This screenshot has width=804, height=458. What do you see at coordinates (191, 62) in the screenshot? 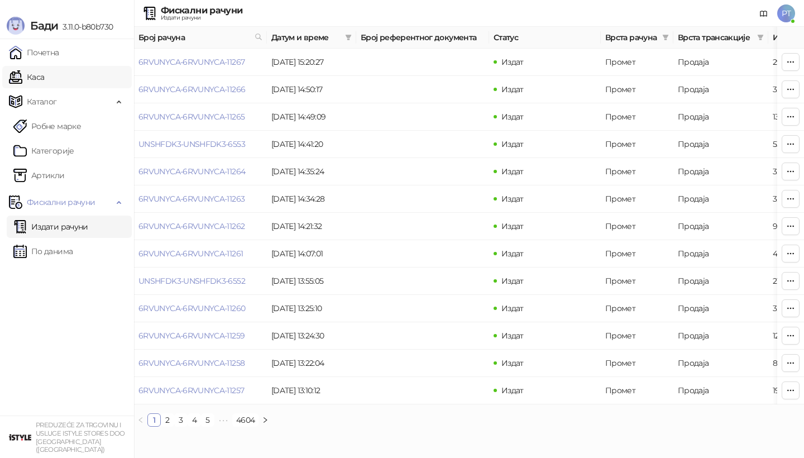
I see `a: 6RVUNYCA-6RVUNYCA-11267` at bounding box center [191, 62].